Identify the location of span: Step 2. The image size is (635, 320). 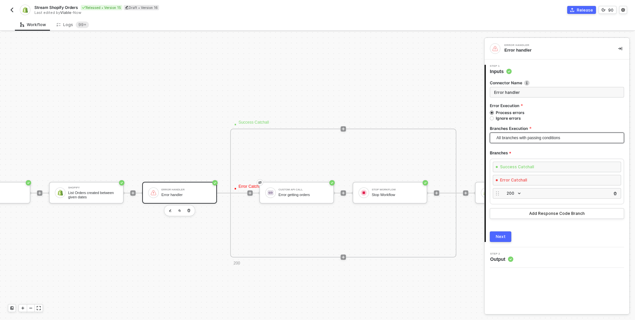
(502, 254).